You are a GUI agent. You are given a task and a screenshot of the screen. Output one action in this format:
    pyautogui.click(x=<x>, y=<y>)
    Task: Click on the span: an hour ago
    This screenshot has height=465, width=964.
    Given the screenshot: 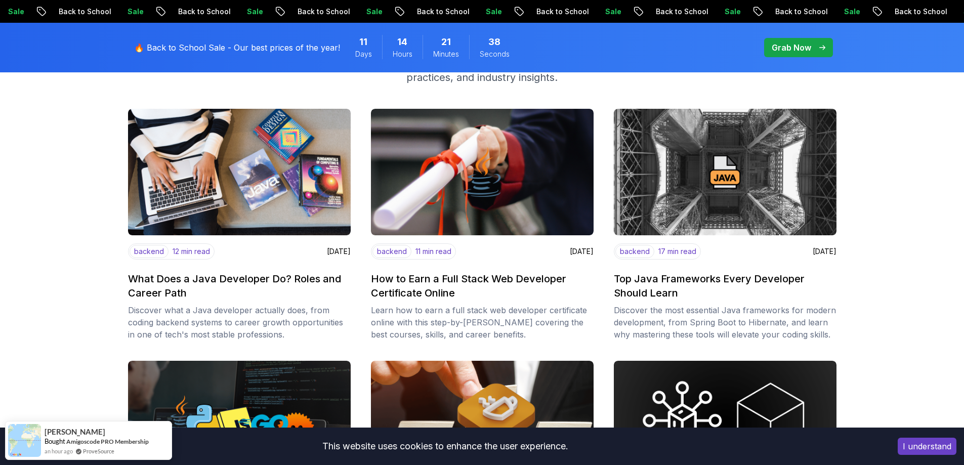 What is the action you would take?
    pyautogui.click(x=59, y=451)
    